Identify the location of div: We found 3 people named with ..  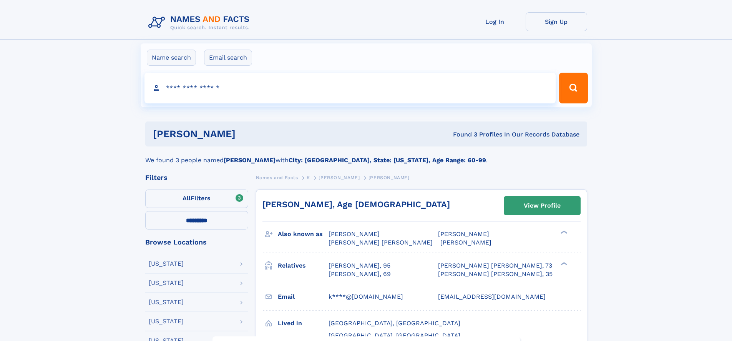
(366, 156).